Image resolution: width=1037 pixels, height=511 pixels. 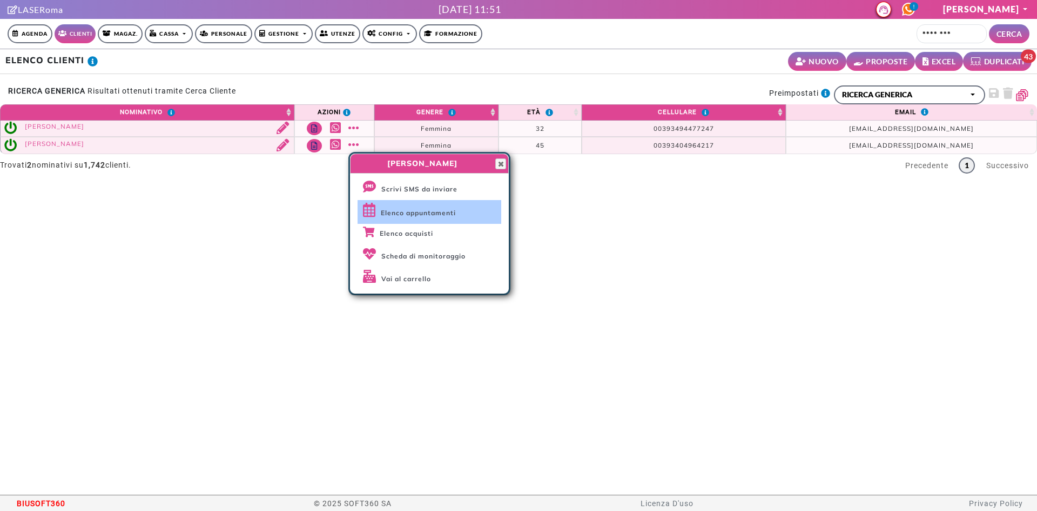 What do you see at coordinates (95, 165) in the screenshot?
I see `strong: 1,742` at bounding box center [95, 165].